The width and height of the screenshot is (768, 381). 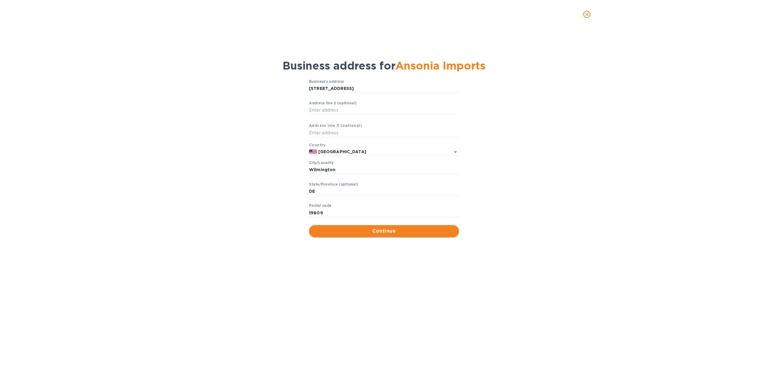 I want to click on label: Сity/Locаlity, so click(x=321, y=163).